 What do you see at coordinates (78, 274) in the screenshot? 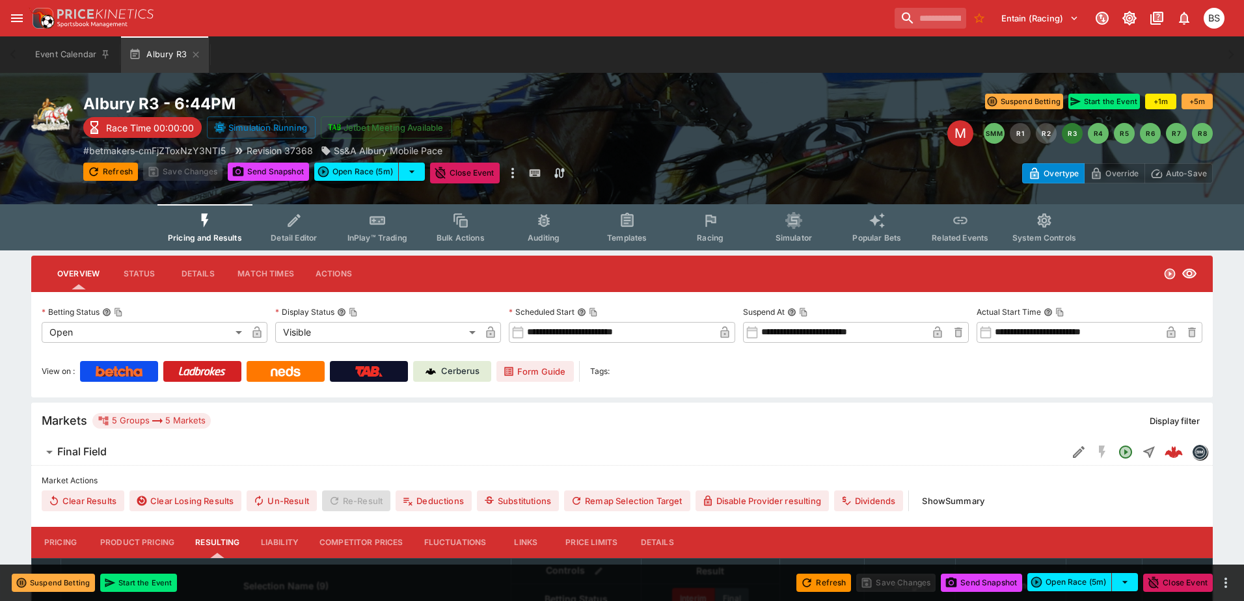
I see `button: Overview` at bounding box center [78, 274].